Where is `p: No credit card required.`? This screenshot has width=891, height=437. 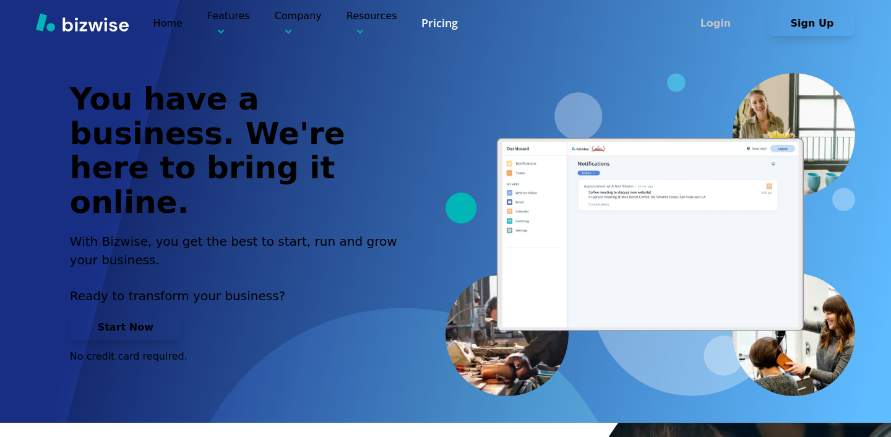 p: No credit card required. is located at coordinates (241, 356).